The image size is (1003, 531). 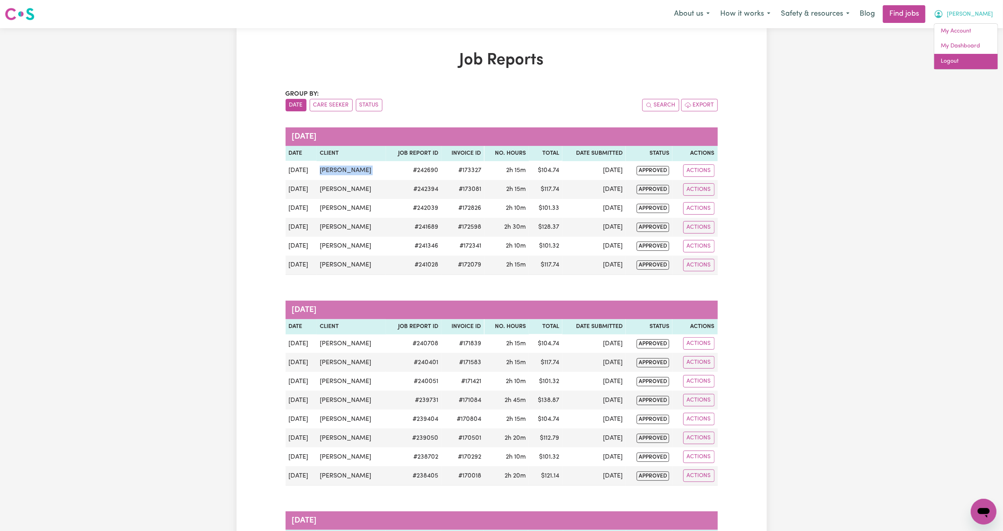 What do you see at coordinates (963, 14) in the screenshot?
I see `button: My Account` at bounding box center [963, 14].